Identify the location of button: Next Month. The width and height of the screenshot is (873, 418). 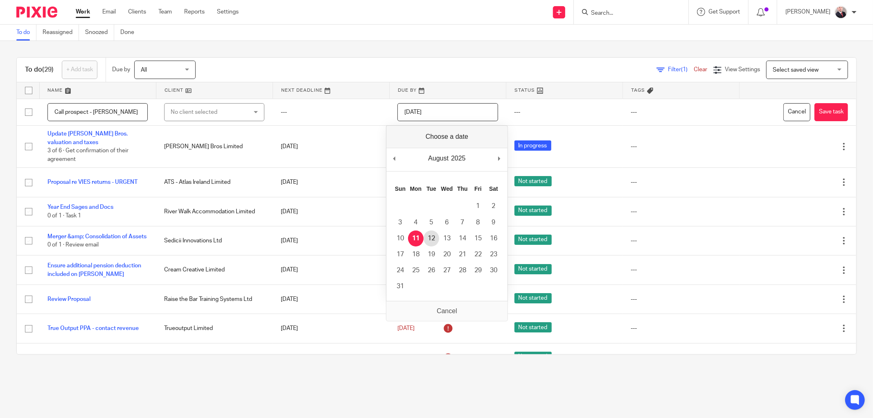
(499, 158).